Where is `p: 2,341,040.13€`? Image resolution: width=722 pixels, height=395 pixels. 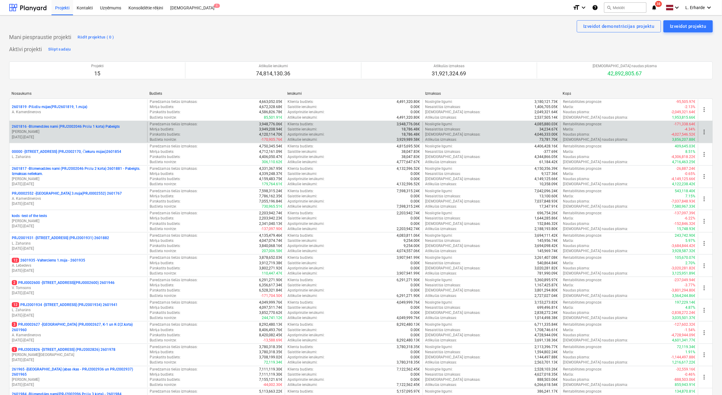 p: 2,341,040.13€ is located at coordinates (270, 224).